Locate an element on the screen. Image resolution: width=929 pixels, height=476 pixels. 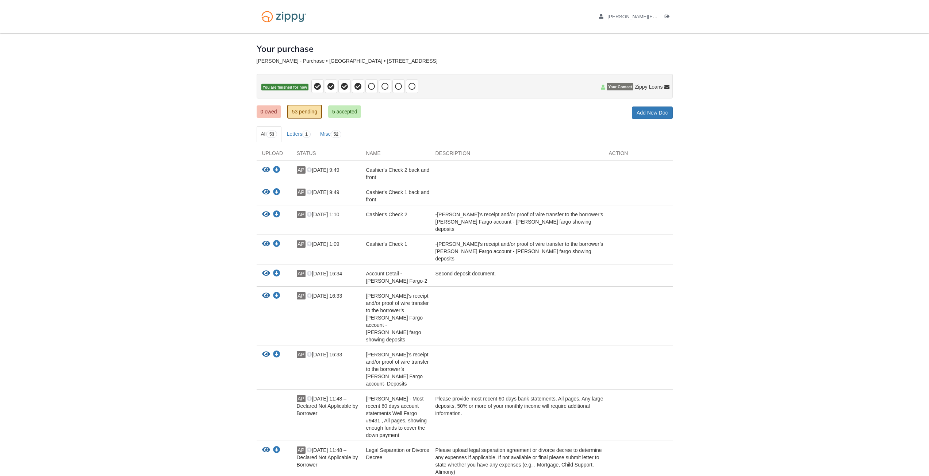
div: Name is located at coordinates (395, 155).